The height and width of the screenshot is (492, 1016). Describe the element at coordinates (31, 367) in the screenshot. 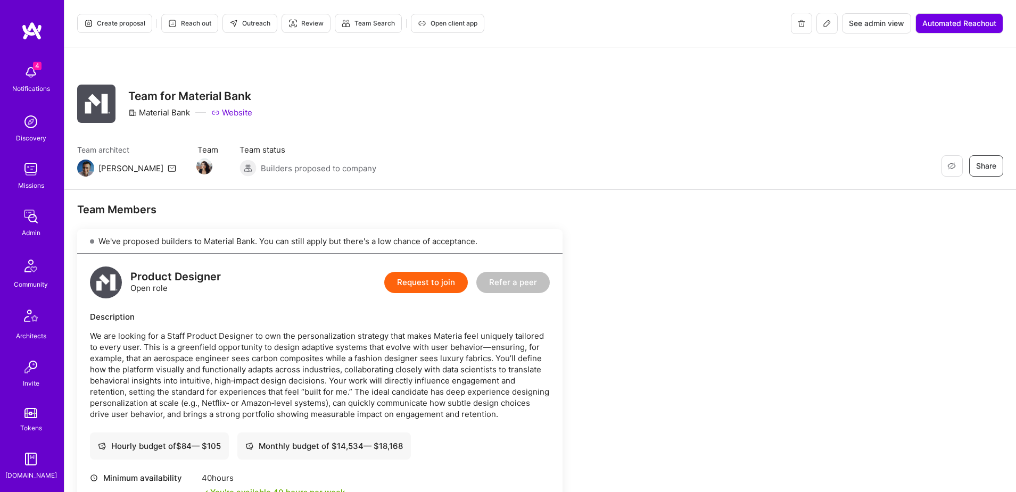

I see `img: Invite` at that location.